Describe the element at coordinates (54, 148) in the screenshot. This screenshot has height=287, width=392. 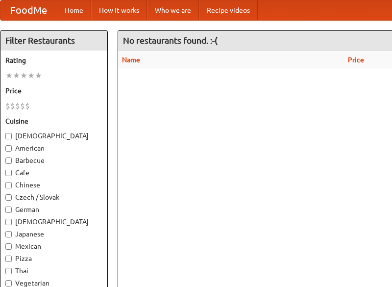
I see `label: American` at that location.